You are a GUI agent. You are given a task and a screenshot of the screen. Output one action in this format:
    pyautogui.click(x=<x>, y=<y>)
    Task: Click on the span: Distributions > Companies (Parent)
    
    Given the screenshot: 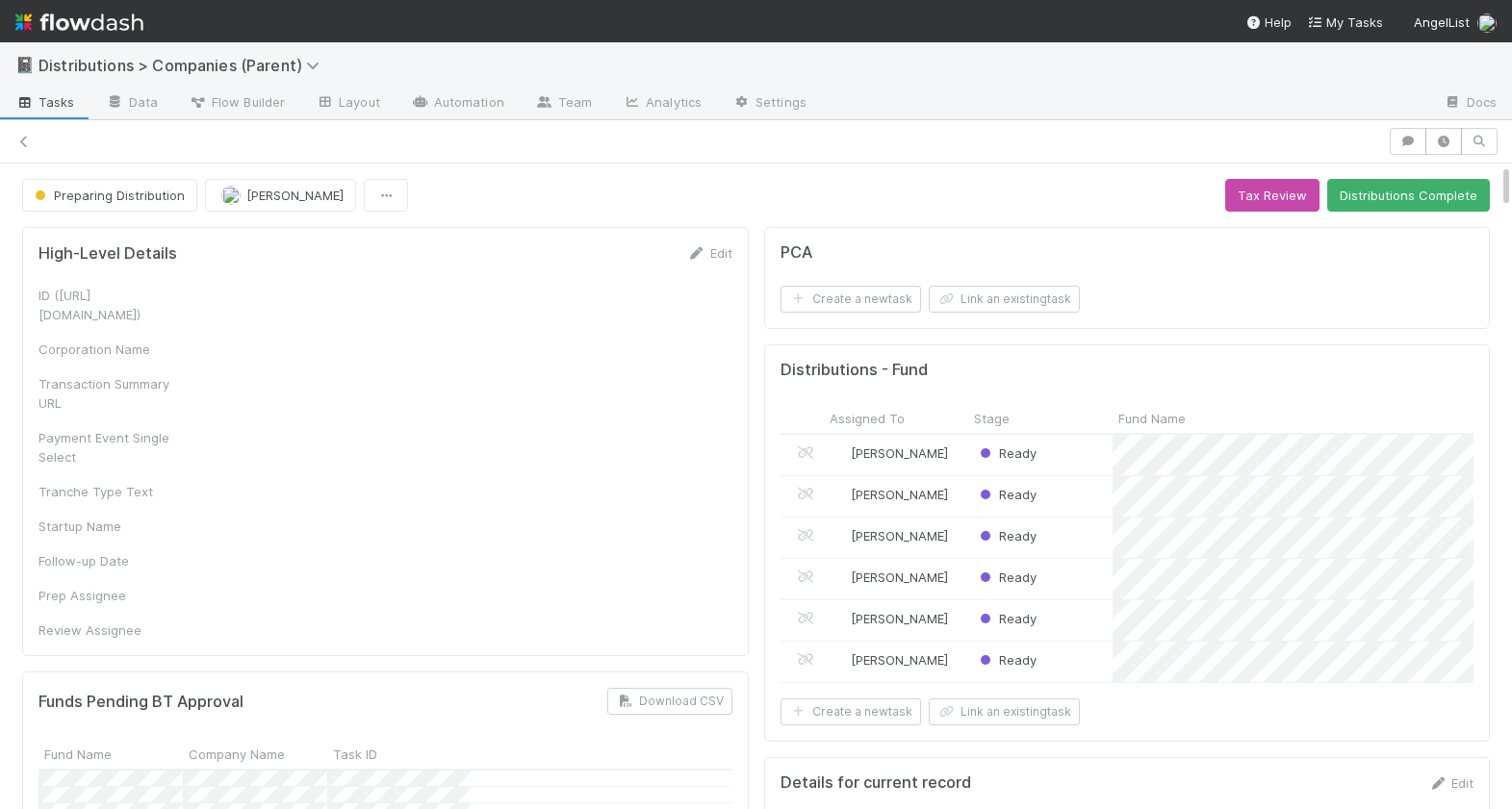 What is the action you would take?
    pyautogui.click(x=184, y=66)
    